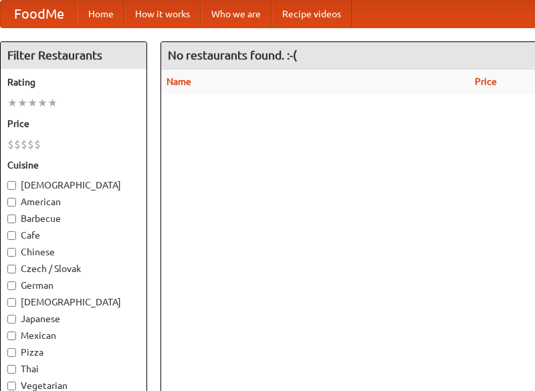 Image resolution: width=535 pixels, height=391 pixels. Describe the element at coordinates (74, 82) in the screenshot. I see `h5: Rating` at that location.